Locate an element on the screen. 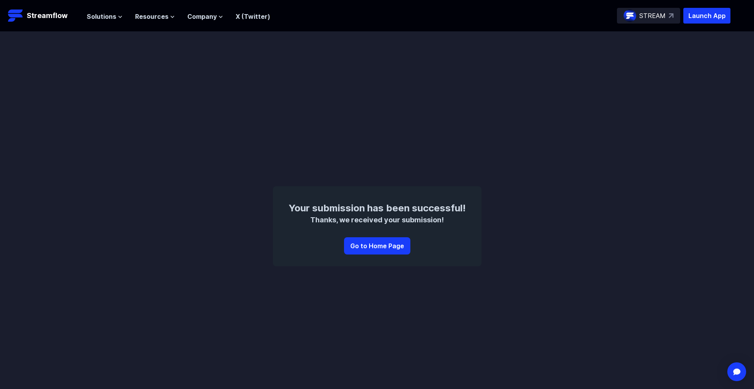  div: Open Intercom Messenger is located at coordinates (737, 372).